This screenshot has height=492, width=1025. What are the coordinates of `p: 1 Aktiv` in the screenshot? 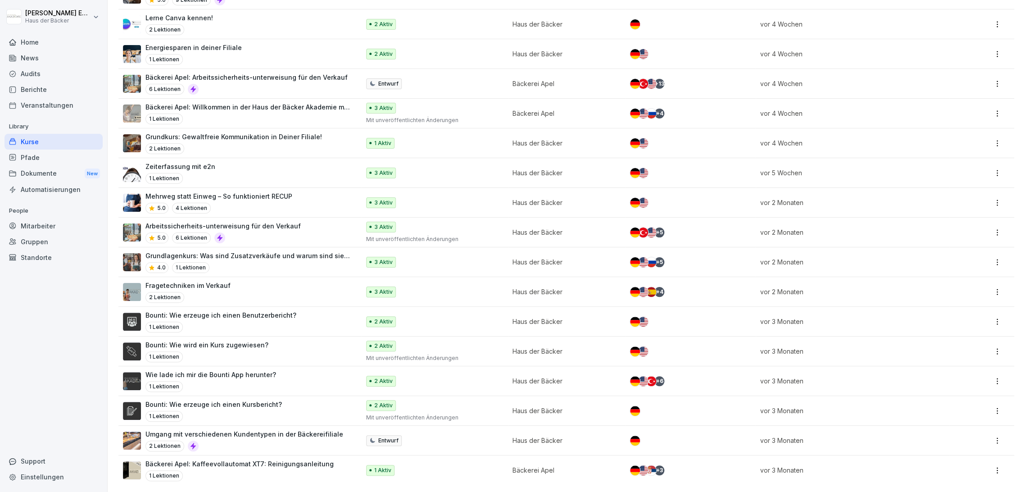 It's located at (383, 143).